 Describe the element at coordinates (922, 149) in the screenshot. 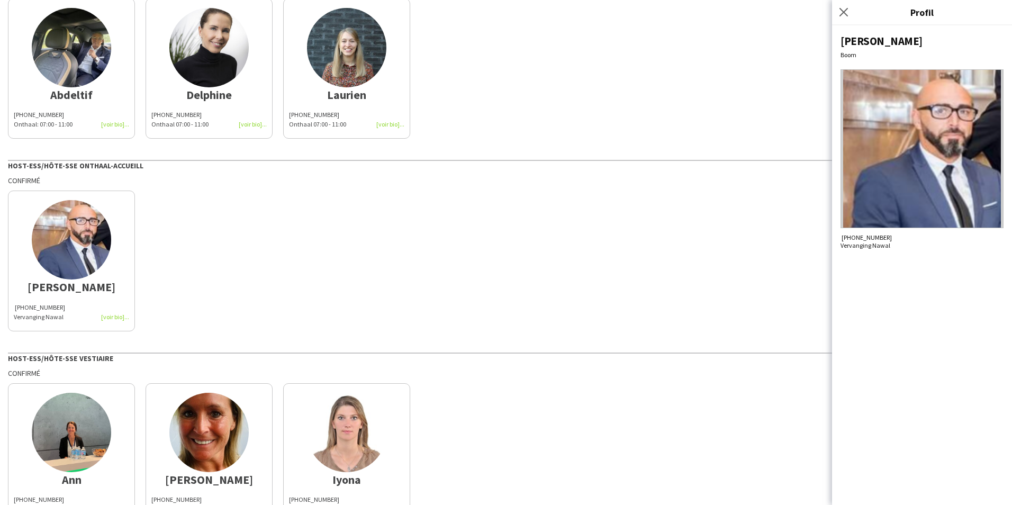

I see `img: Avatar ou photo de l'équipe` at that location.